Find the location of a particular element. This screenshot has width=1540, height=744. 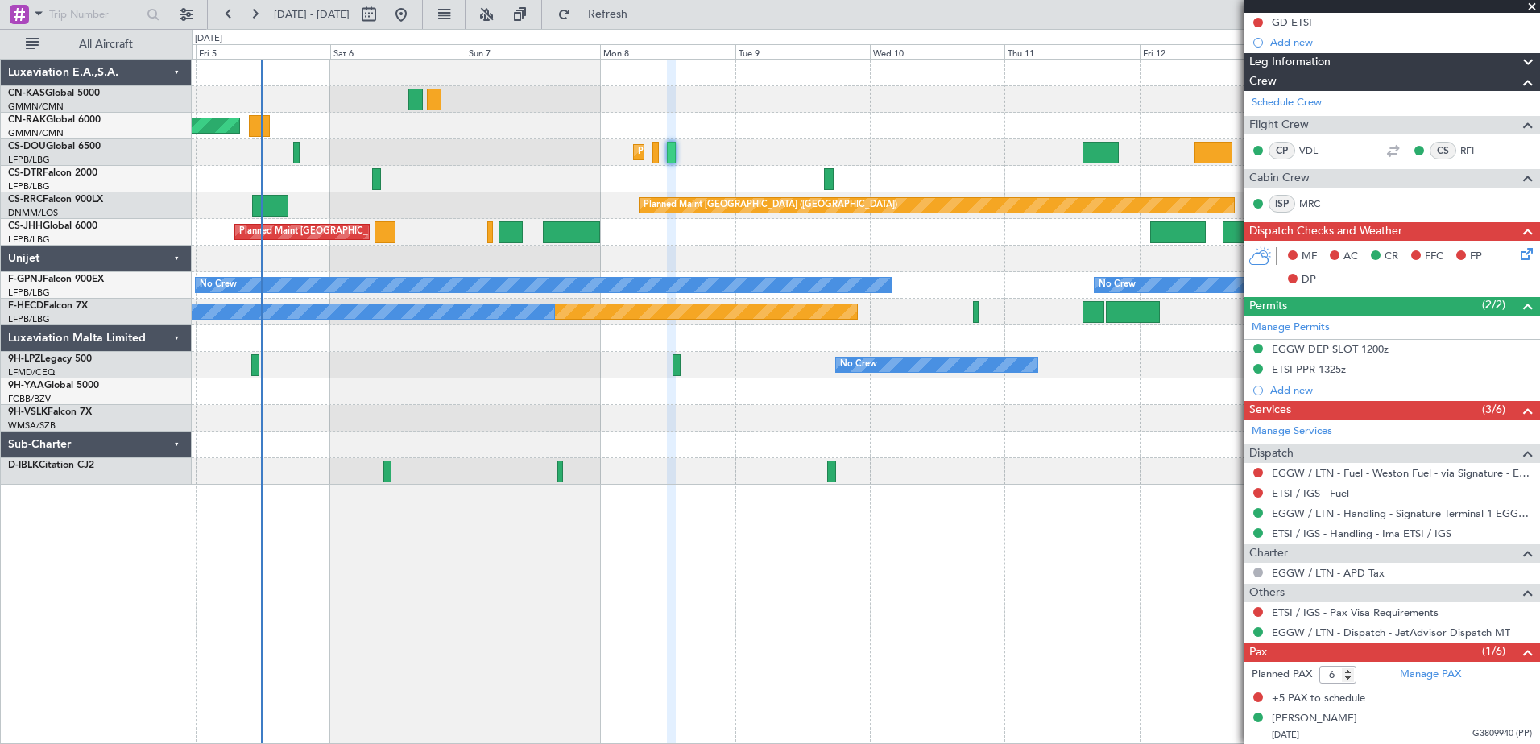

span: DP is located at coordinates (1309, 280).